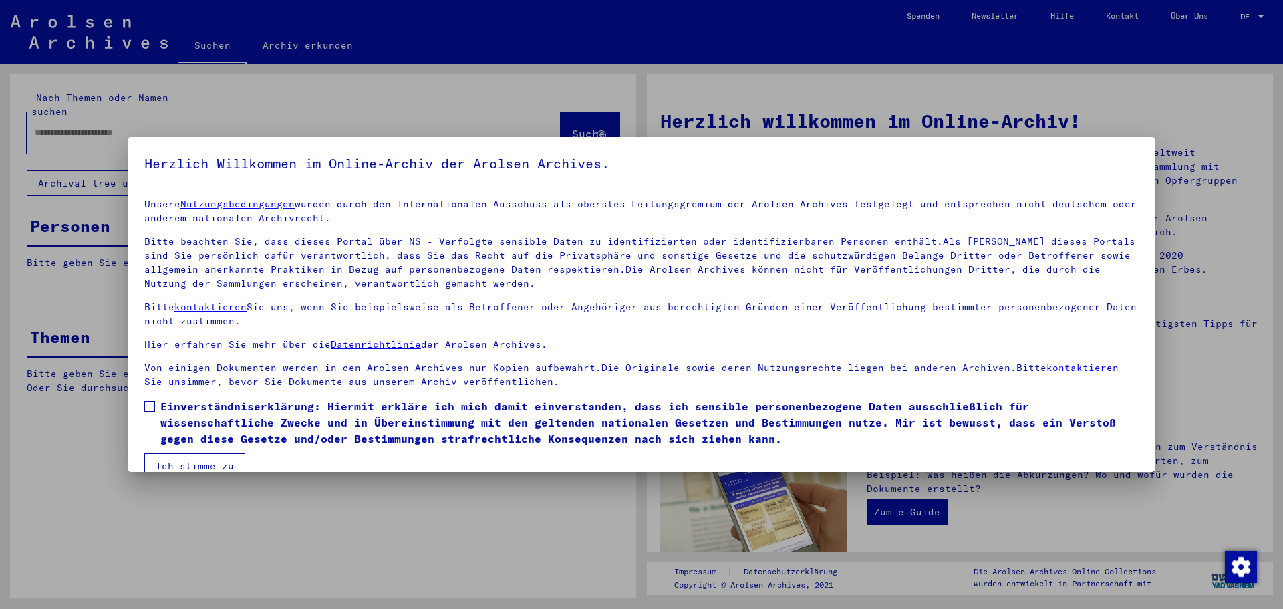 This screenshot has height=609, width=1283. What do you see at coordinates (642, 164) in the screenshot?
I see `h5: Herzlich Willkommen im Online-Archiv der Arolsen Archives.` at bounding box center [642, 164].